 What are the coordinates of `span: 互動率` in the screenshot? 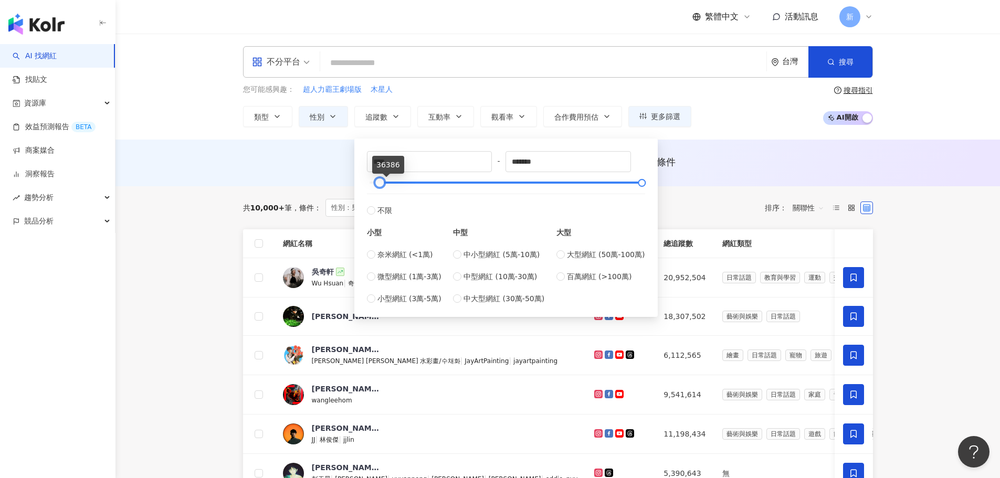 It's located at (439, 117).